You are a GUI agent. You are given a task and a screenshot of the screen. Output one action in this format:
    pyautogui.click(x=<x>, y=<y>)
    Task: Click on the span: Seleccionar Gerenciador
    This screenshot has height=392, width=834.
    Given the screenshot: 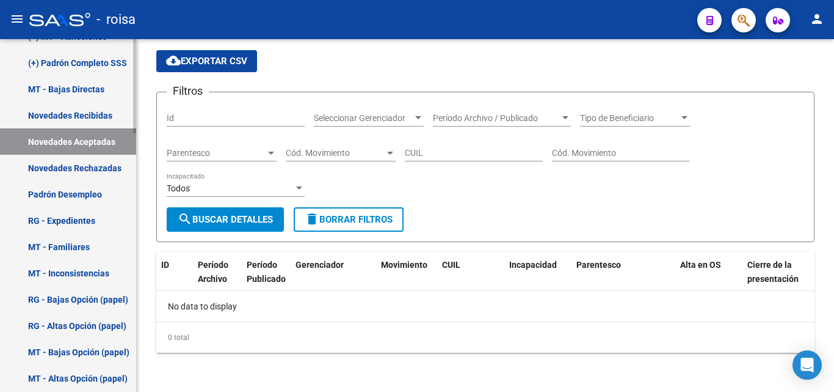 What is the action you would take?
    pyautogui.click(x=363, y=118)
    